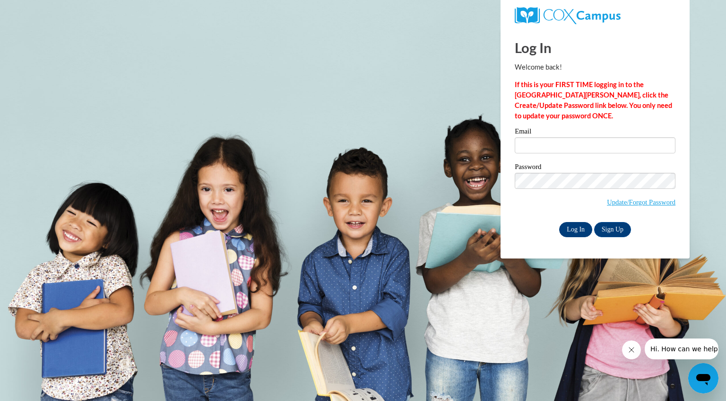  Describe the element at coordinates (595, 16) in the screenshot. I see `a: COX Campus` at that location.